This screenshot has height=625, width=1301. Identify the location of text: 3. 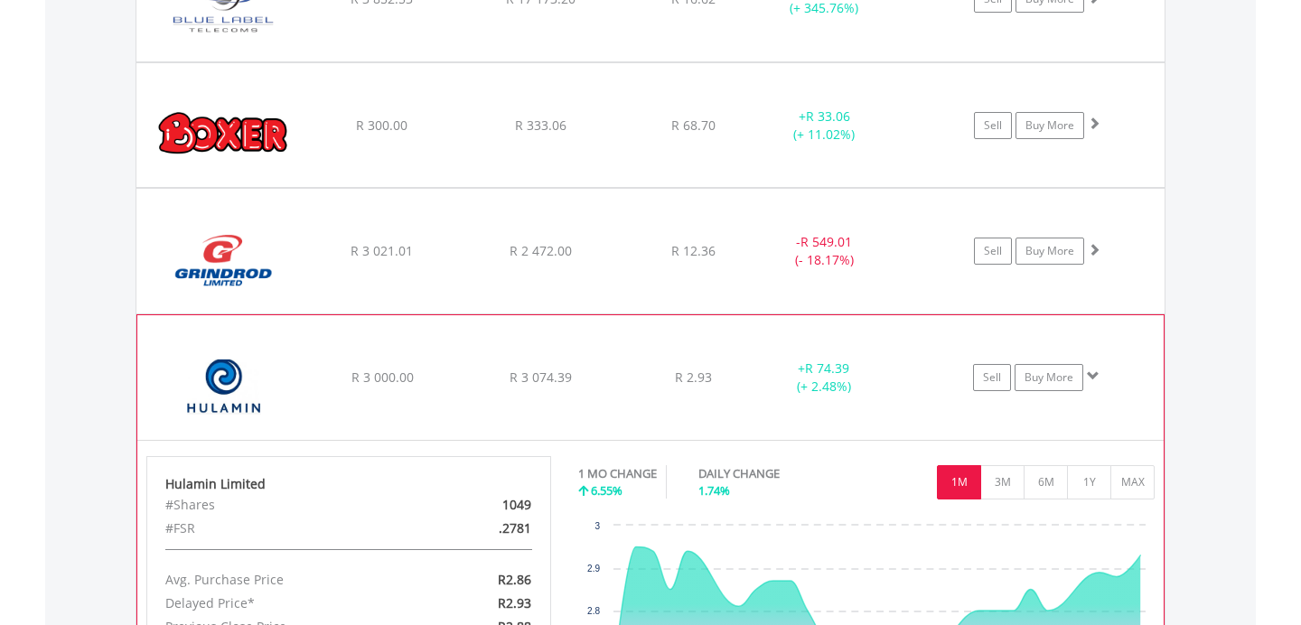
(597, 526).